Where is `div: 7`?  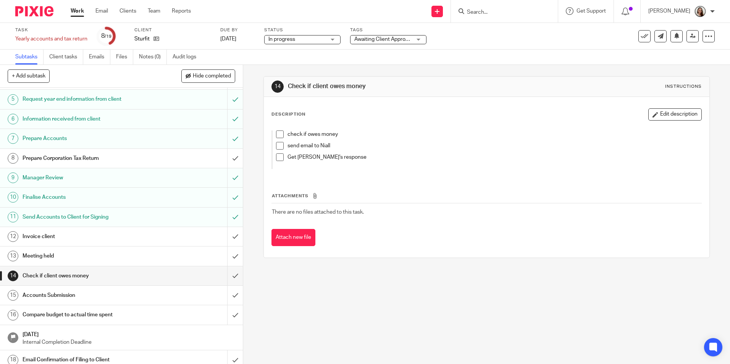
div: 7 is located at coordinates (13, 139).